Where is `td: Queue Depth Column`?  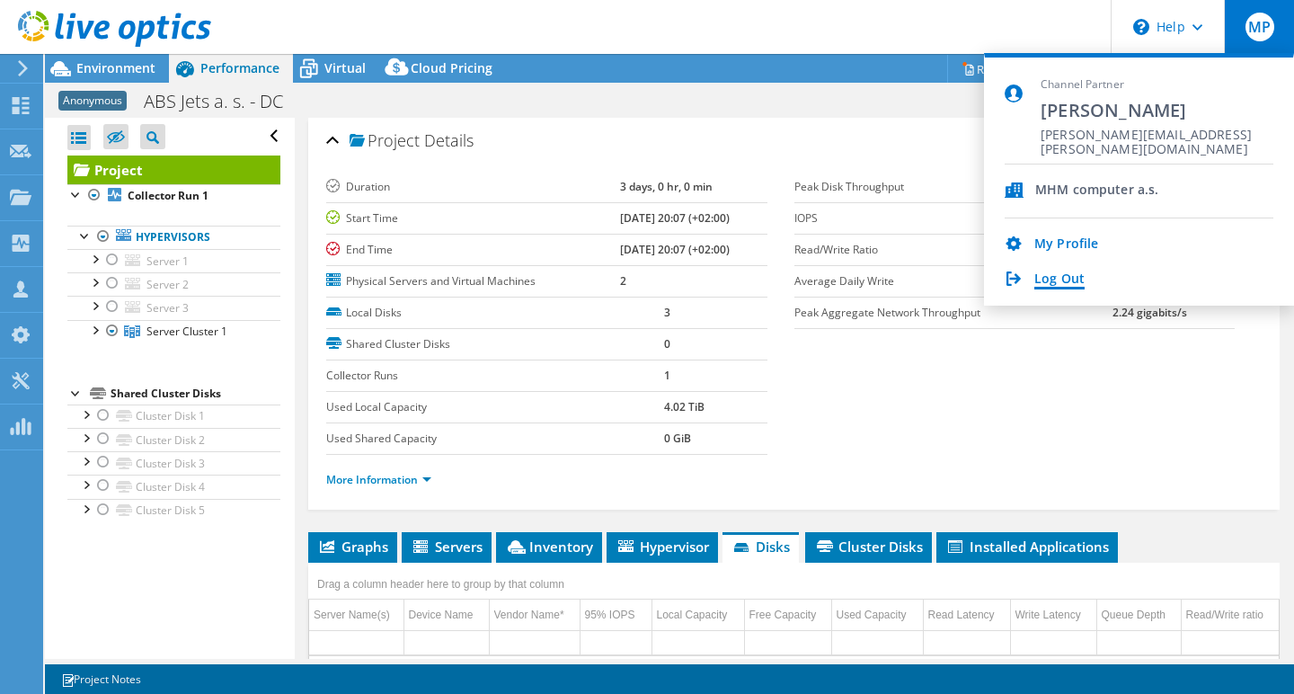
td: Queue Depth Column is located at coordinates (1139, 615).